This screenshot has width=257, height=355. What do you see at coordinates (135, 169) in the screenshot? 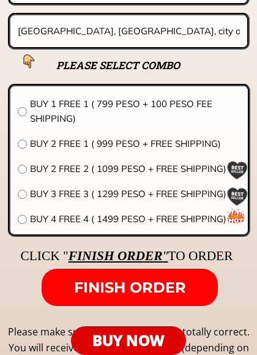
I see `span: BUY 2 FREE 2 ( 1099 PESO + FREE SHIPPING)` at bounding box center [135, 169].